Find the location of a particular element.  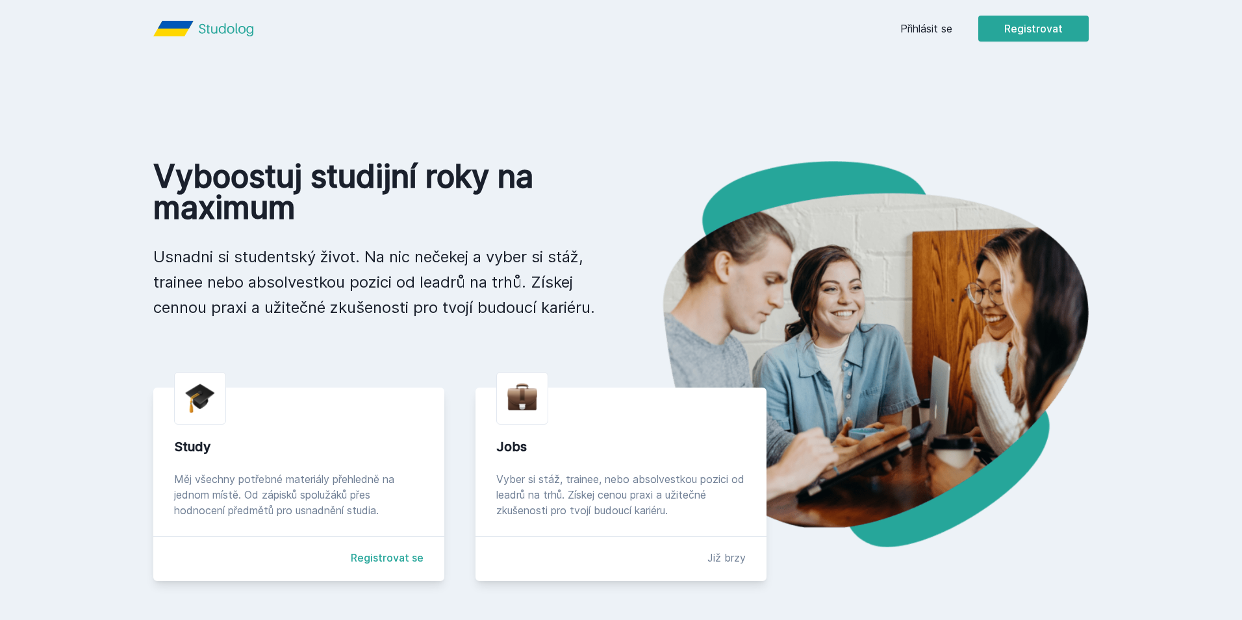

h1: Vyboostuj studijní roky na maximum is located at coordinates (377, 192).